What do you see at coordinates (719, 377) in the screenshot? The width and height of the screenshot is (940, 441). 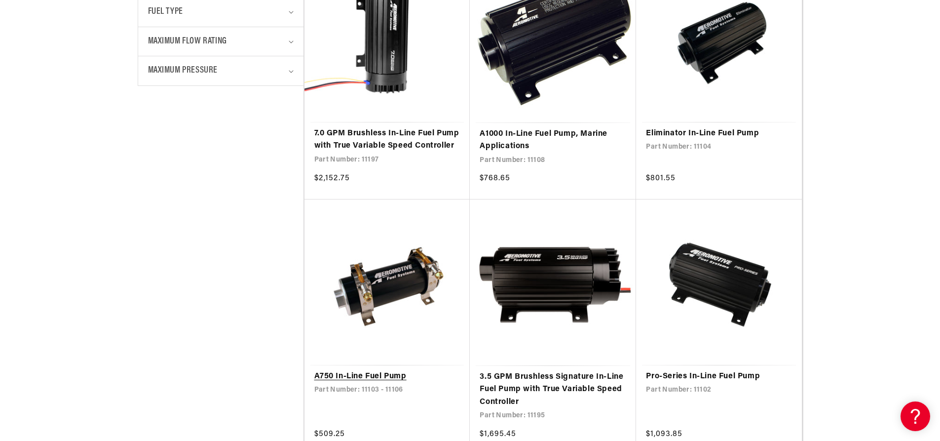 I see `a: Pro-Series In-Line Fuel Pump` at bounding box center [719, 377].